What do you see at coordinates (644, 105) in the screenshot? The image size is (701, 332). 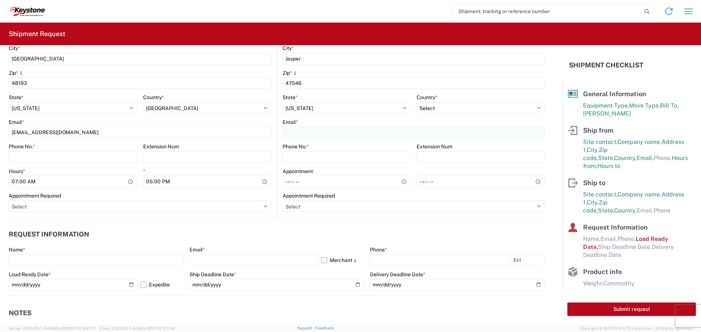 I see `span: Move Type,` at bounding box center [644, 105].